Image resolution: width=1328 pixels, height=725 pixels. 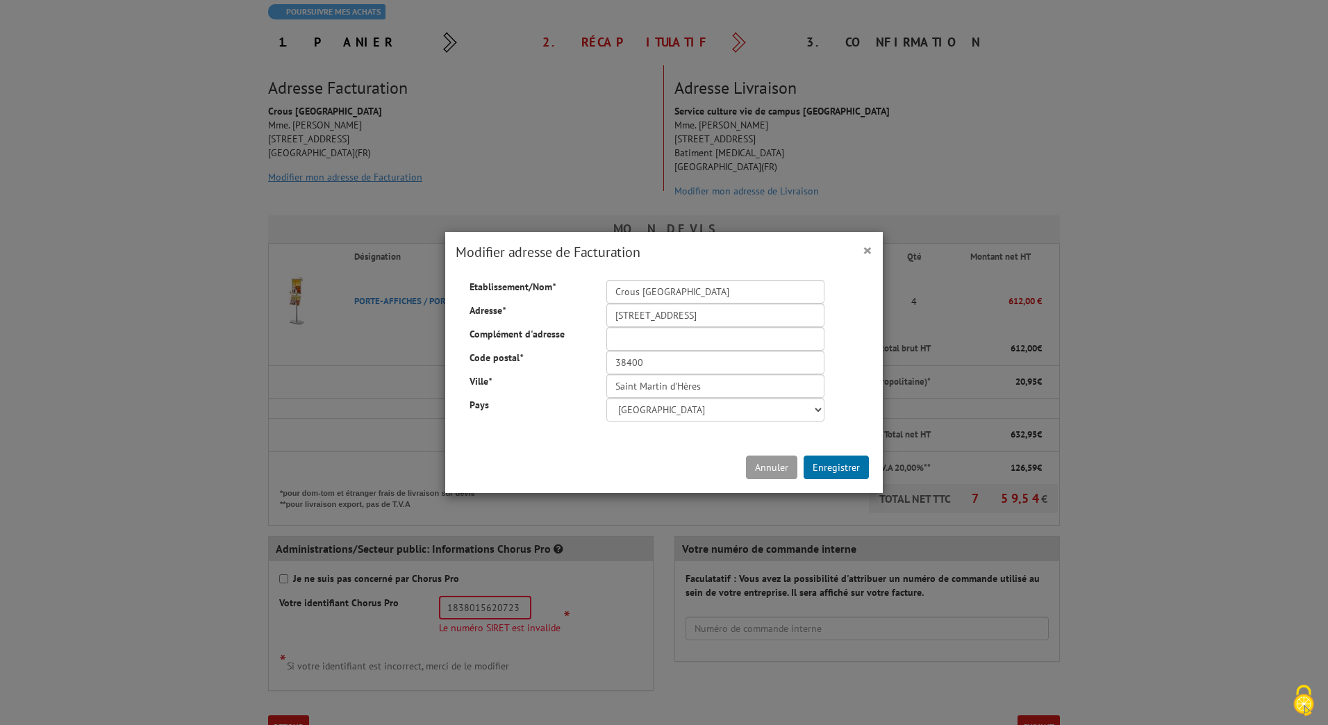 What do you see at coordinates (836, 468) in the screenshot?
I see `button: Enregistrer` at bounding box center [836, 468].